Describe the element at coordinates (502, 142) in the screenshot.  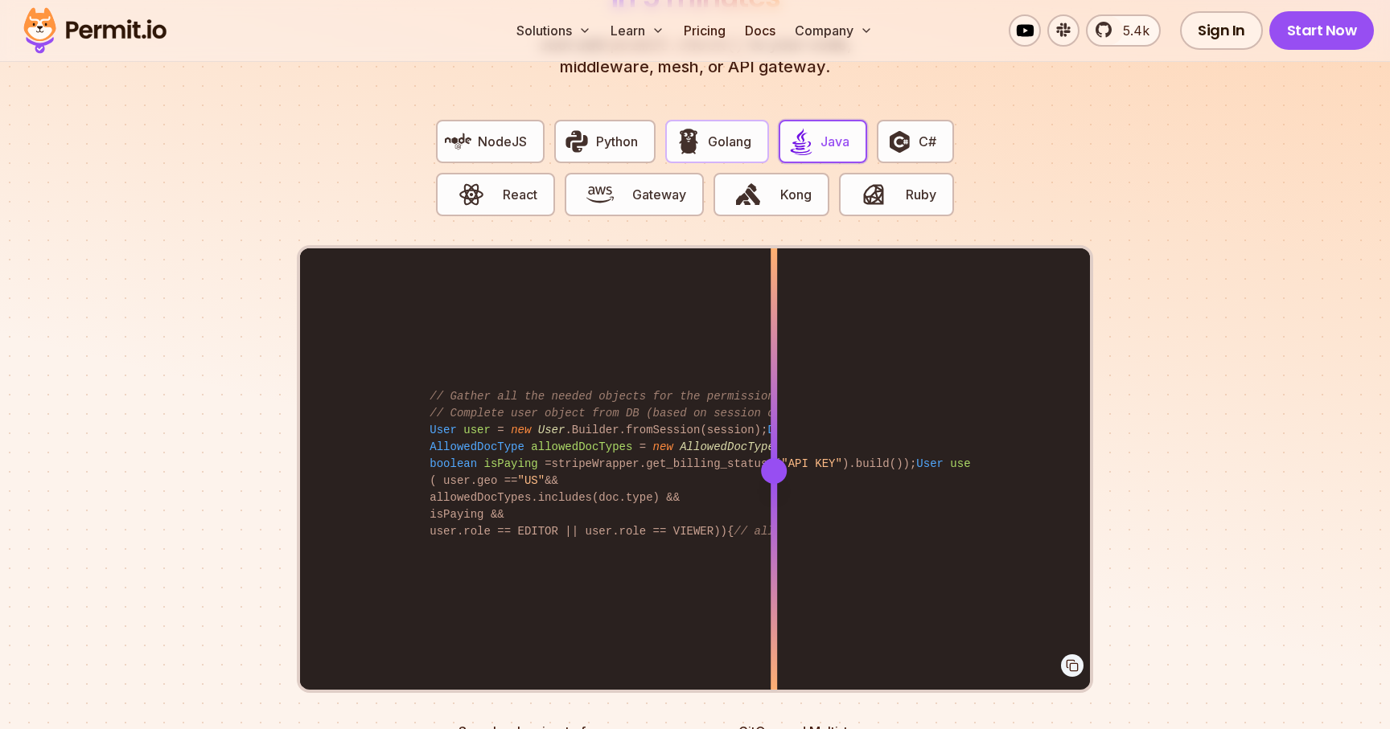
I see `span: NodeJS` at that location.